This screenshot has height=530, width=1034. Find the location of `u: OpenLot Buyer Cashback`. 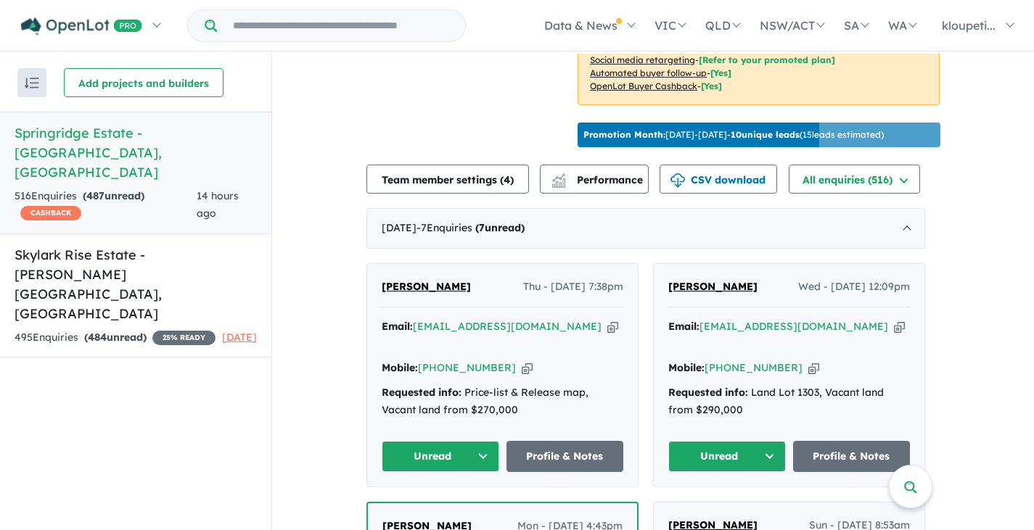

u: OpenLot Buyer Cashback is located at coordinates (644, 86).